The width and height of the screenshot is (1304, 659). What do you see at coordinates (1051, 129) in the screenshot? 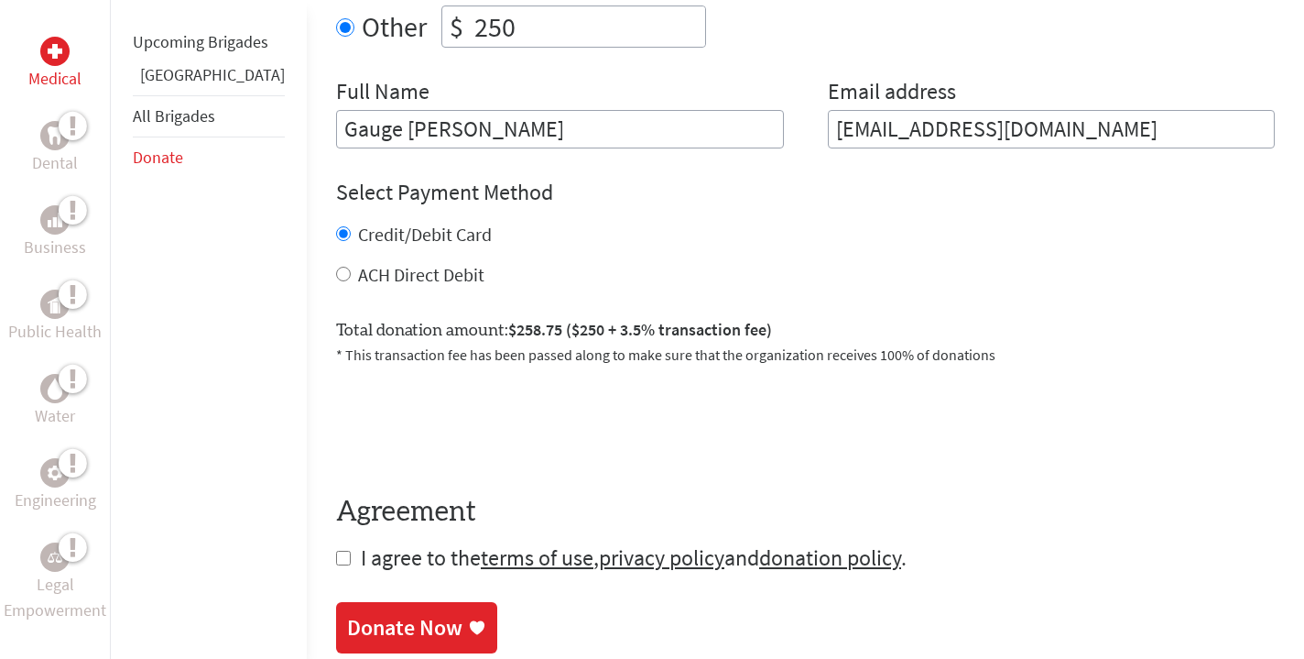
I see `input: Your Email` at bounding box center [1051, 129].